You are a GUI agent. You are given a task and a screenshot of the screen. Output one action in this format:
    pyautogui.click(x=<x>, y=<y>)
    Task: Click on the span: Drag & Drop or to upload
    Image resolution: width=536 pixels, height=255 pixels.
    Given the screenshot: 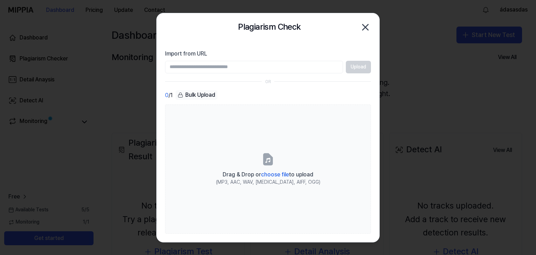 What is the action you would take?
    pyautogui.click(x=268, y=174)
    